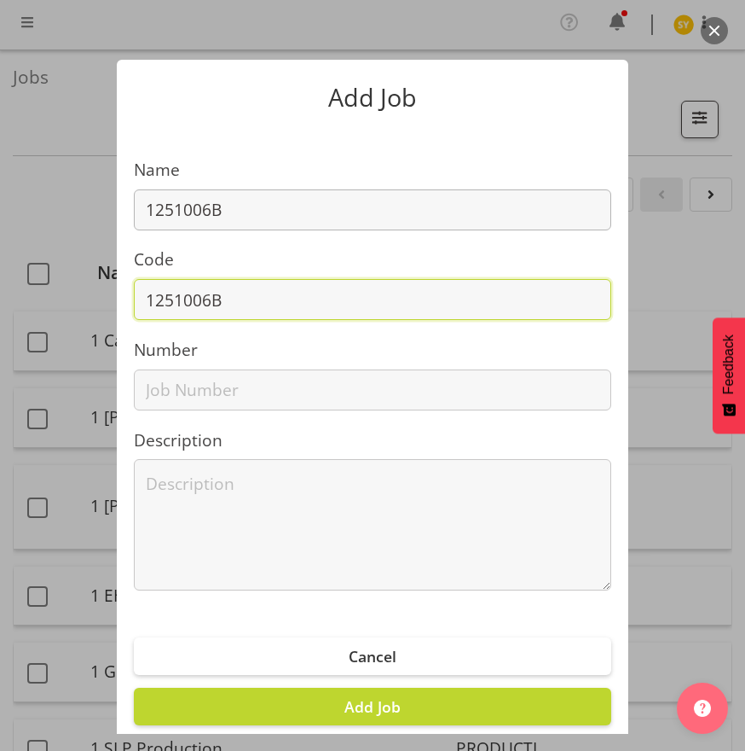 The width and height of the screenshot is (745, 751). What do you see at coordinates (373, 350) in the screenshot?
I see `label: Number` at bounding box center [373, 350].